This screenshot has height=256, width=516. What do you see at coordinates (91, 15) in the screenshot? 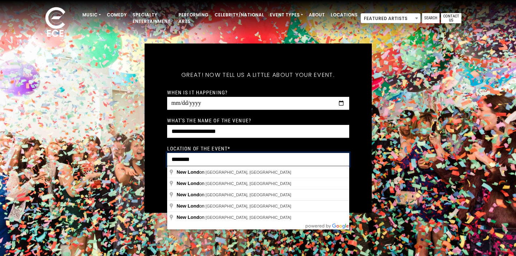
I see `a: Music` at bounding box center [91, 15].